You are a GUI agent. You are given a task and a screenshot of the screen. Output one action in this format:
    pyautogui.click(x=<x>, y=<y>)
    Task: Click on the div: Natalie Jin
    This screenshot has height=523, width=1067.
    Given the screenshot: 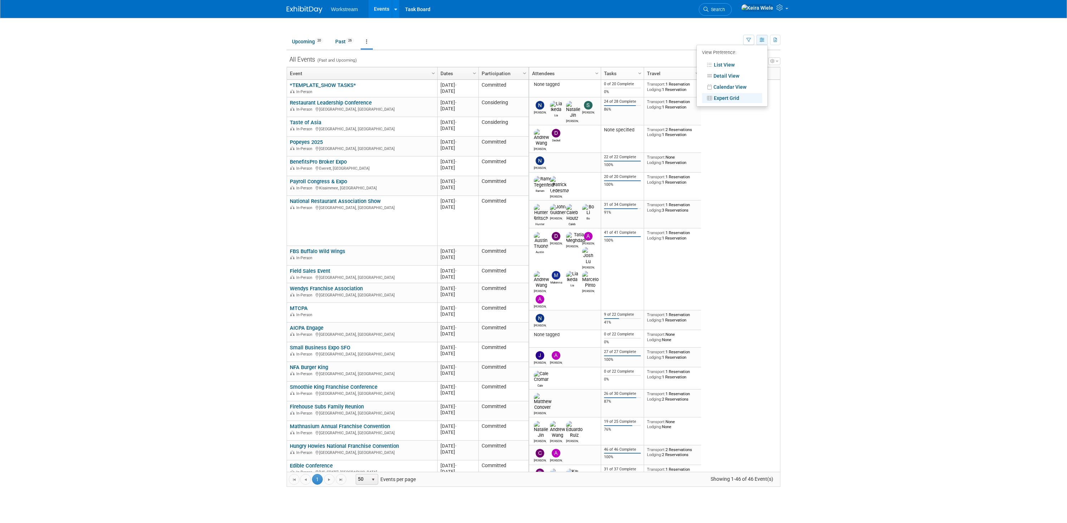 What is the action you would take?
    pyautogui.click(x=572, y=120)
    